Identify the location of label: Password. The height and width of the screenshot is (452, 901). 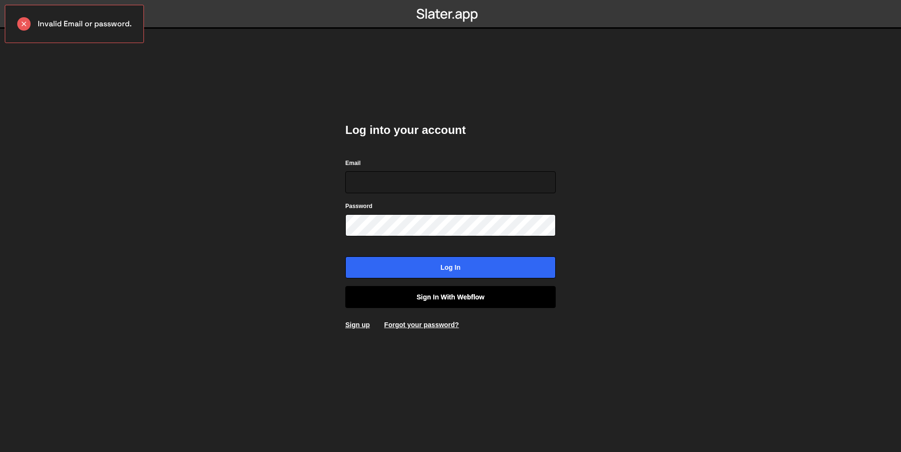
(359, 206).